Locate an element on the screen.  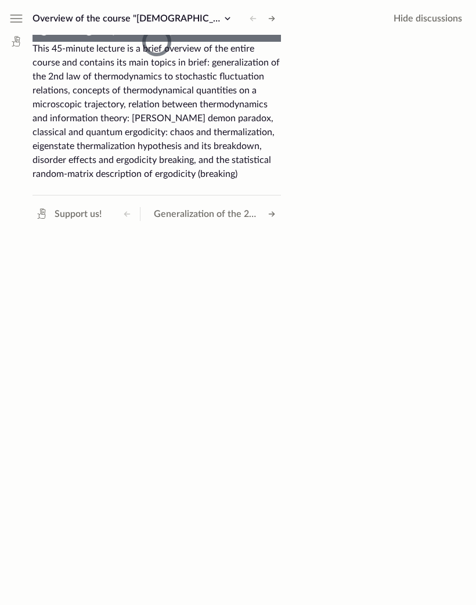
a: Support us! is located at coordinates (68, 214).